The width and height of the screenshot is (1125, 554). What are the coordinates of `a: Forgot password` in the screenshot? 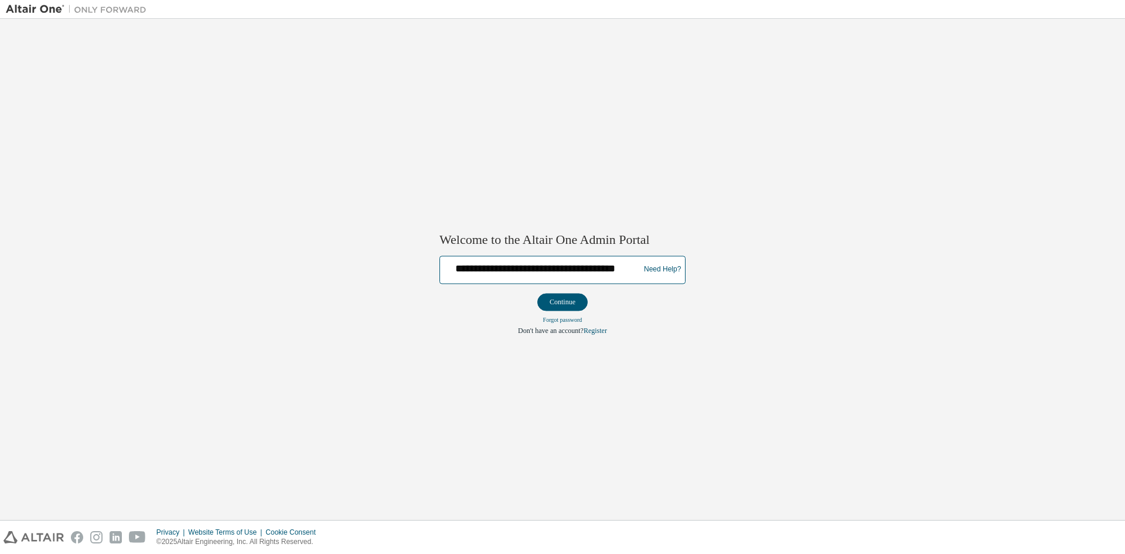 It's located at (562, 319).